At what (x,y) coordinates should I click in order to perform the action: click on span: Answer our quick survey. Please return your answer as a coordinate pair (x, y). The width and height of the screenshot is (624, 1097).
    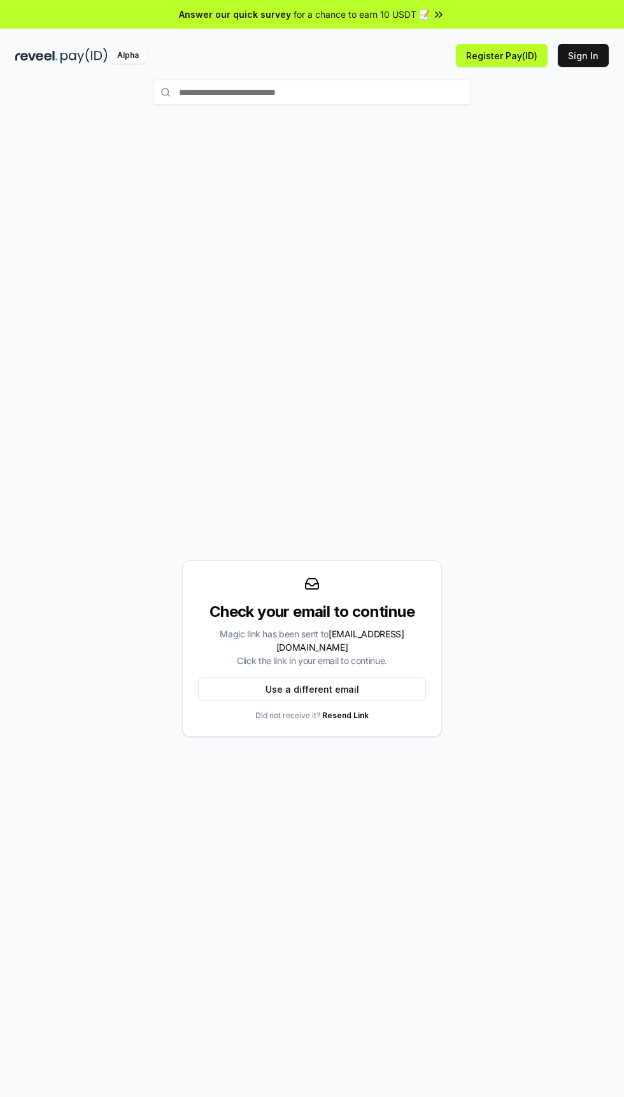
    Looking at the image, I should click on (235, 14).